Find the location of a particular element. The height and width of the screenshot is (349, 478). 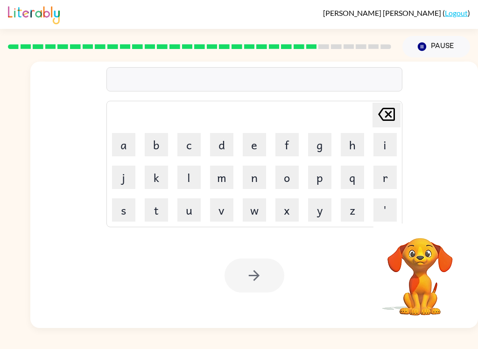

a: Logout is located at coordinates (456, 13).